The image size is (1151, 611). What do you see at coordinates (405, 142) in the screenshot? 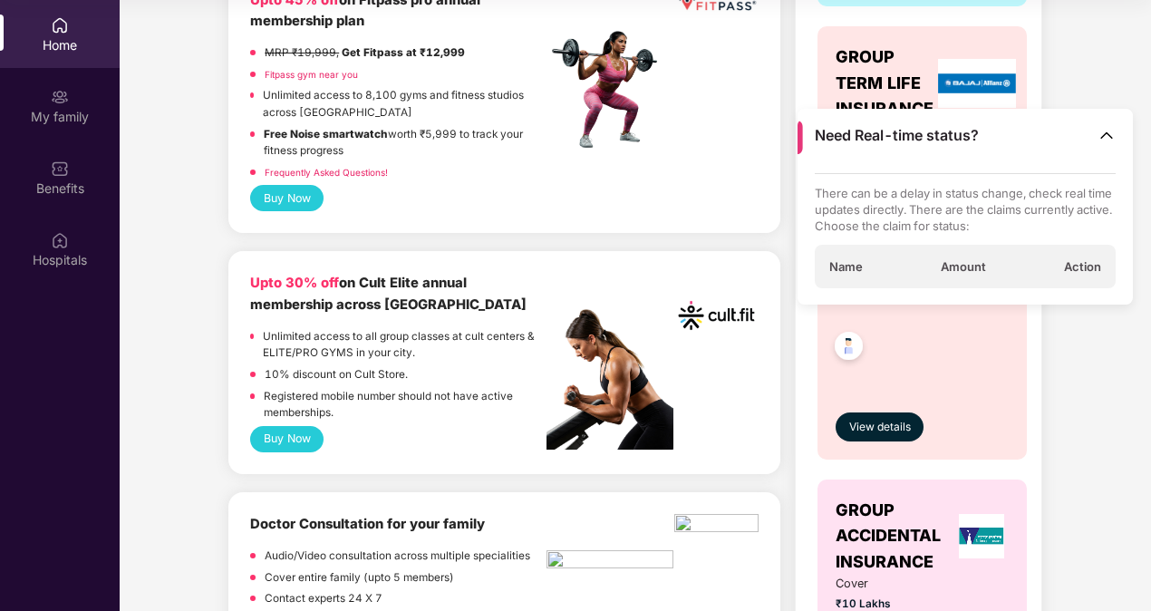
I see `p: worth ₹5,999 to track your fitness progress` at bounding box center [405, 142].